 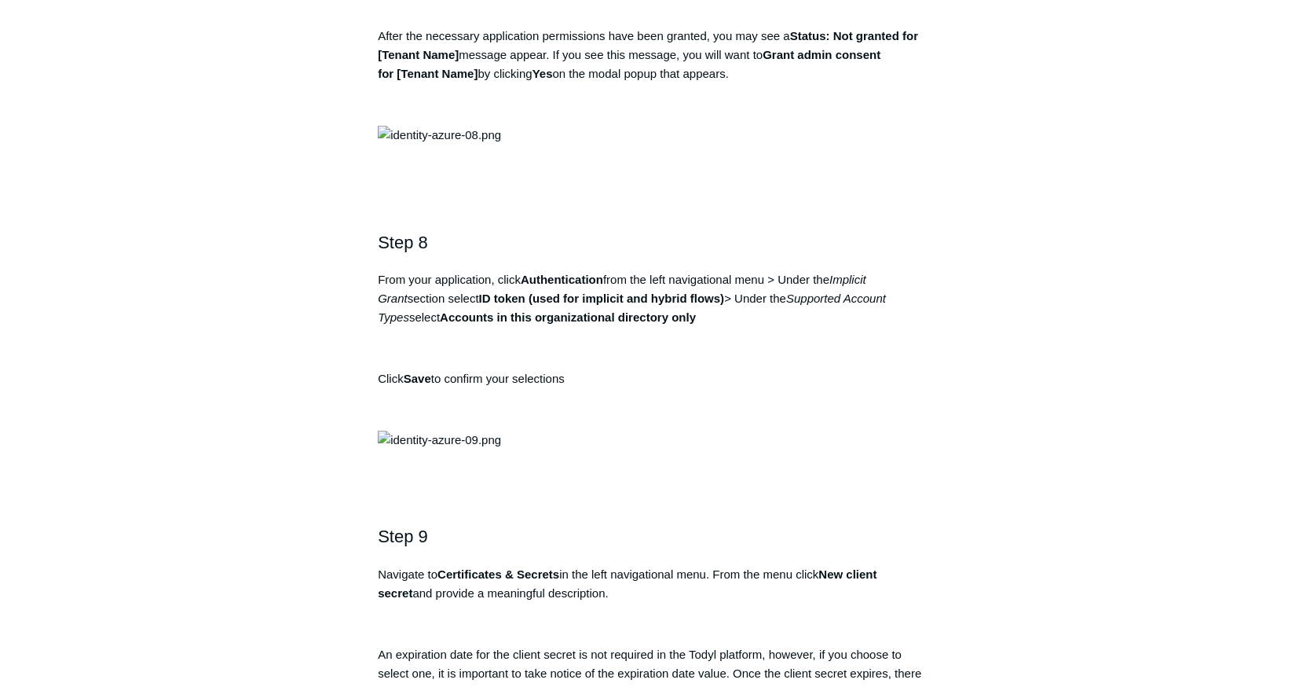 What do you see at coordinates (543, 73) in the screenshot?
I see `strong: Yes` at bounding box center [543, 73].